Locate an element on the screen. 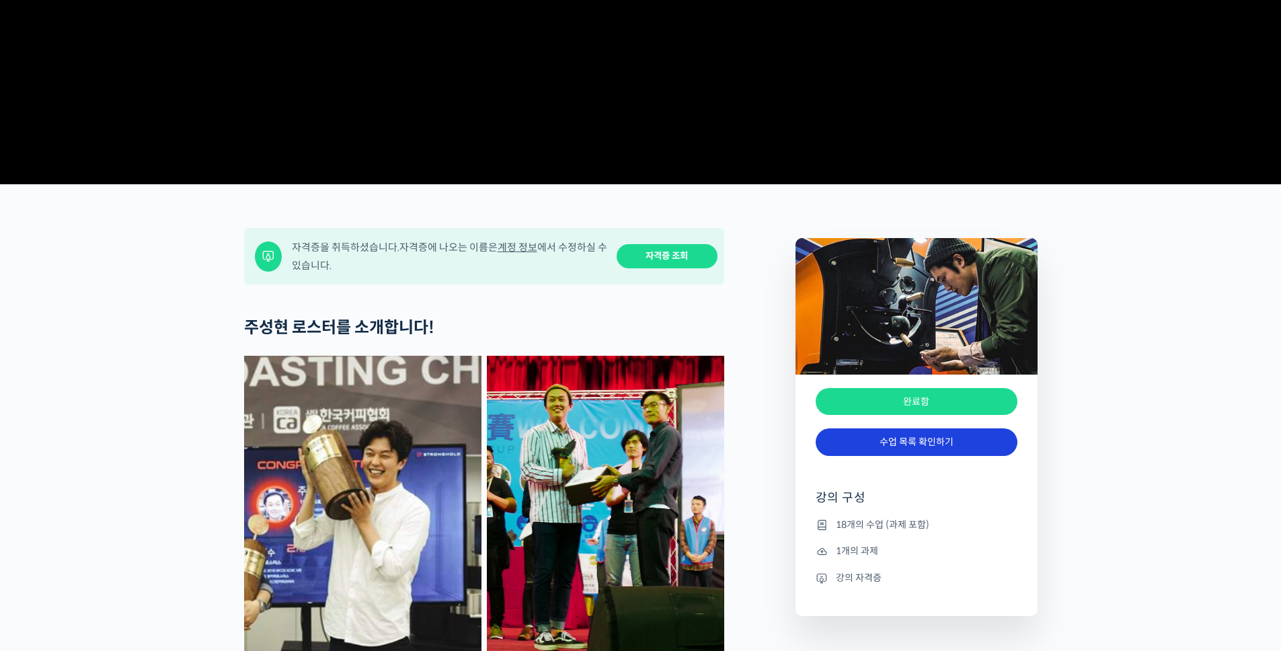 The height and width of the screenshot is (651, 1281). strong: 주성현 로스터를 소개합니다! is located at coordinates (339, 327).